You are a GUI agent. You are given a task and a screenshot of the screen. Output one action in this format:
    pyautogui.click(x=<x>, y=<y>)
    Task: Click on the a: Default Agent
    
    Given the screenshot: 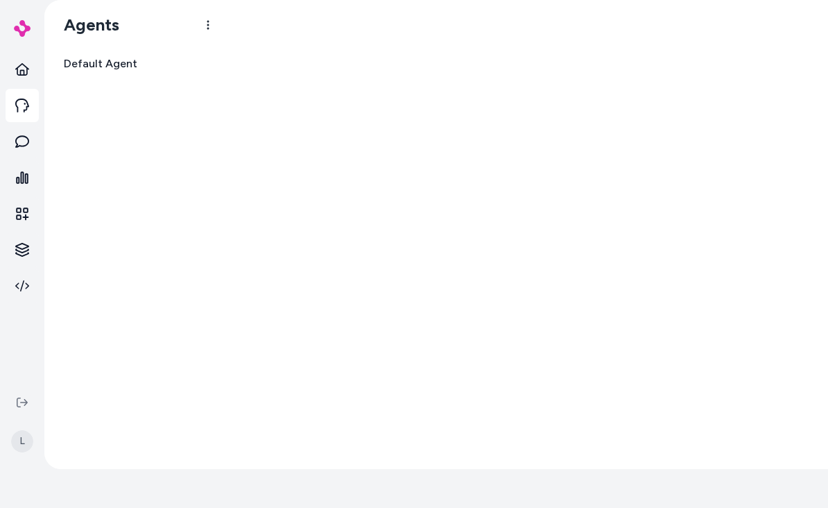 What is the action you would take?
    pyautogui.click(x=133, y=64)
    